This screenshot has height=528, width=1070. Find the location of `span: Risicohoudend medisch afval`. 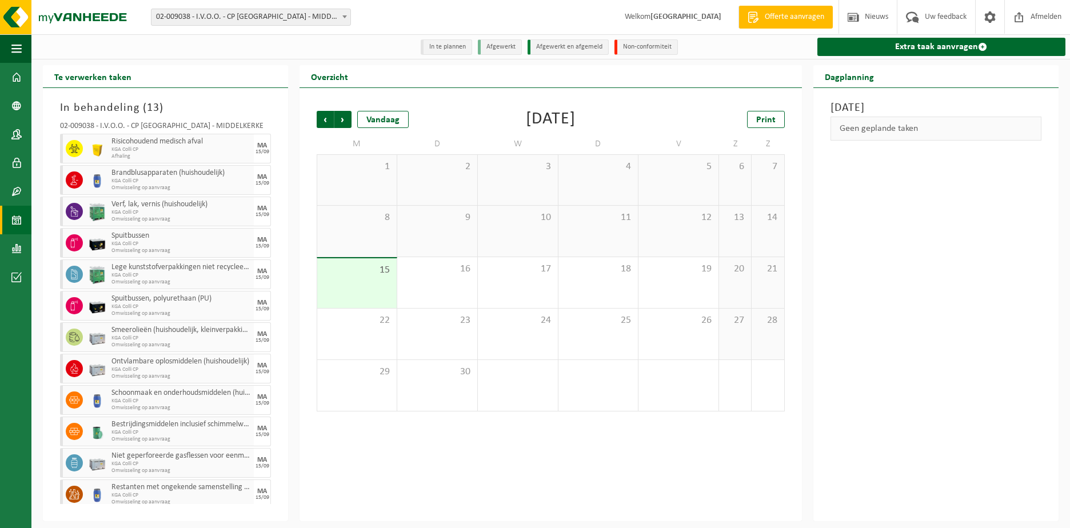

span: Risicohoudend medisch afval is located at coordinates (181, 142).